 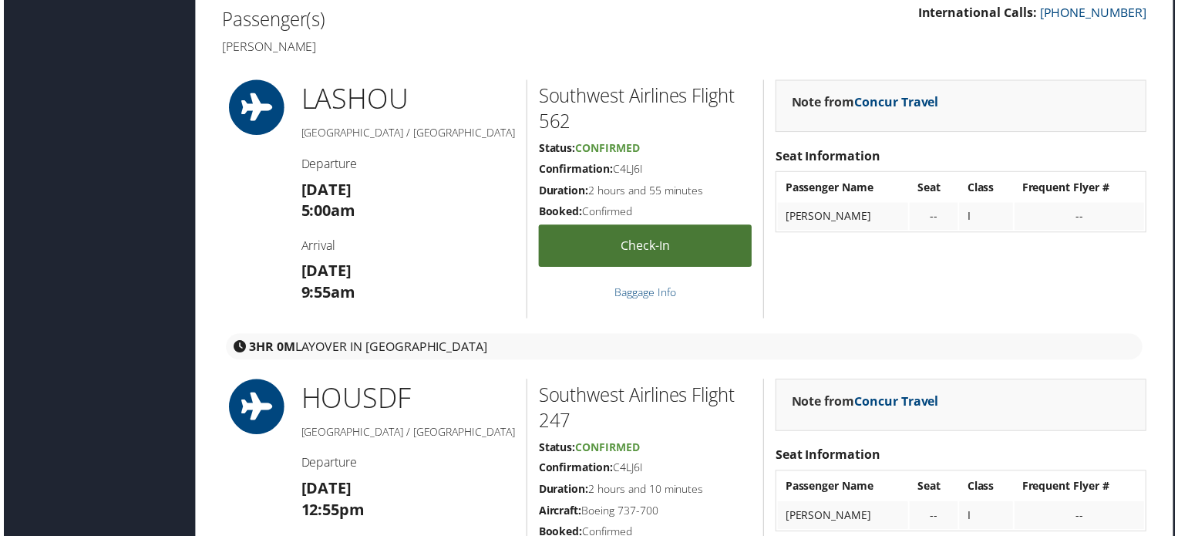 I want to click on a: Baggage Info, so click(x=645, y=293).